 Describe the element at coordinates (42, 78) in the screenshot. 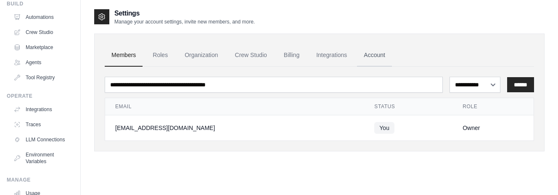

I see `a: Tool Registry` at that location.